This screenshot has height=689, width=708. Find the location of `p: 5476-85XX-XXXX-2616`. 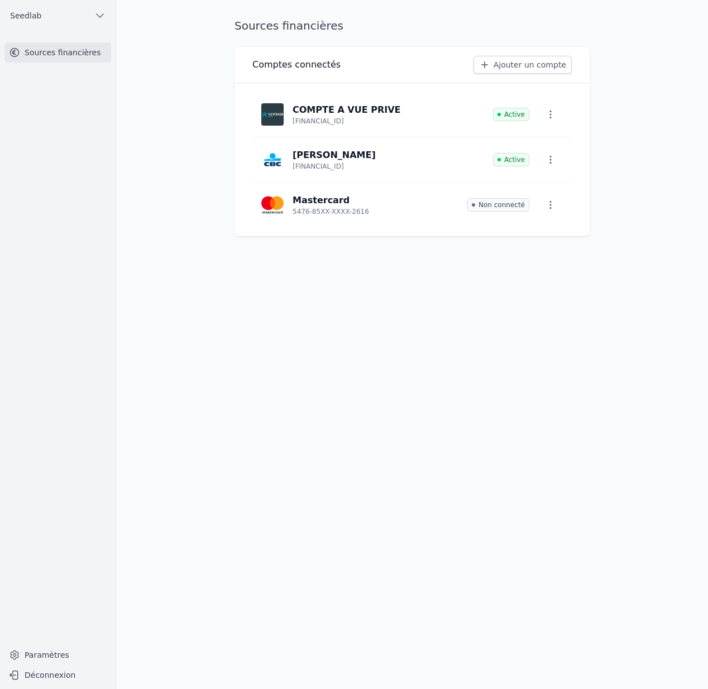

p: 5476-85XX-XXXX-2616 is located at coordinates (330, 211).